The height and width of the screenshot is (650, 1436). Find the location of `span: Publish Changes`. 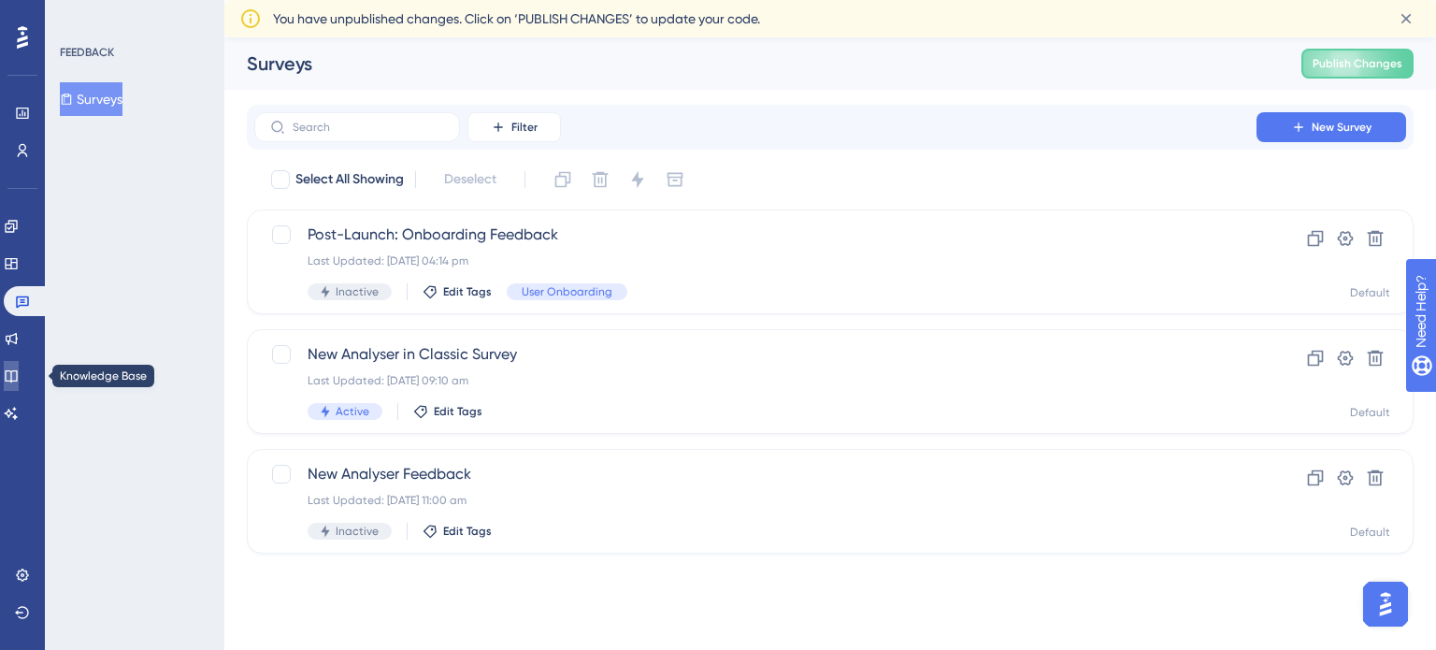

span: Publish Changes is located at coordinates (1358, 64).